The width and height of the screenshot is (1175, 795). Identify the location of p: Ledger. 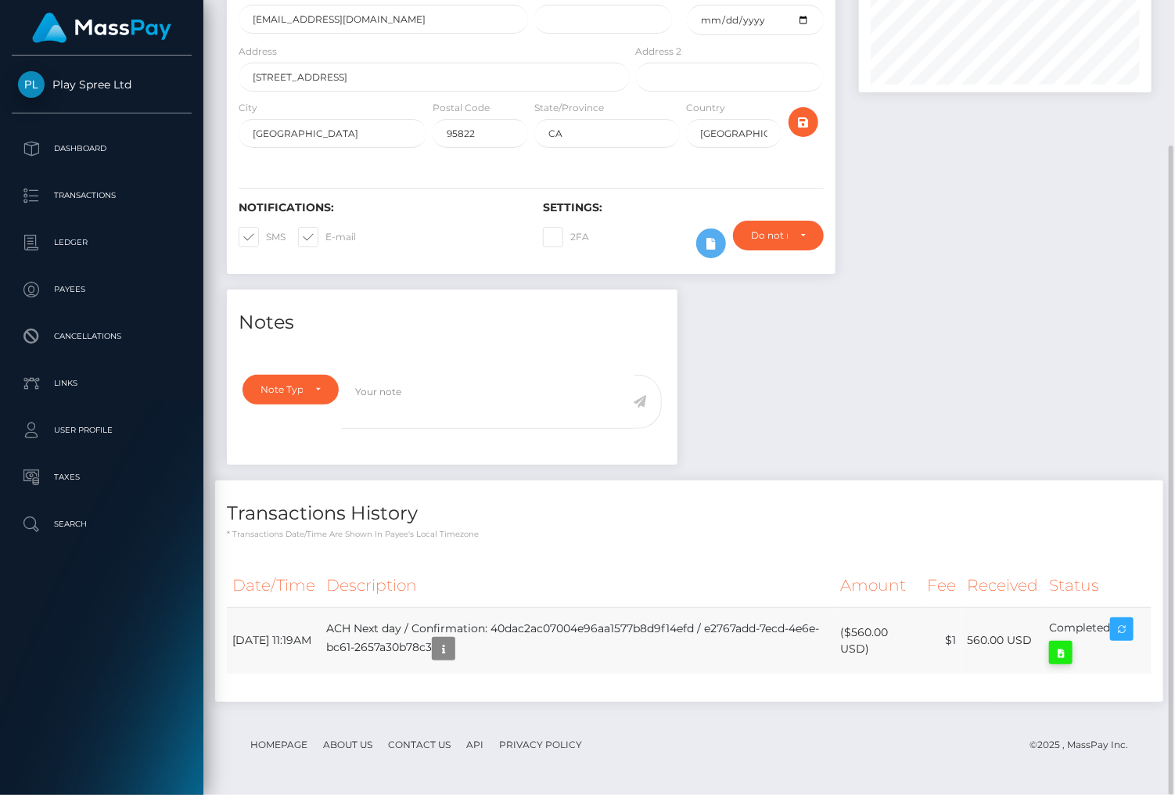
(102, 243).